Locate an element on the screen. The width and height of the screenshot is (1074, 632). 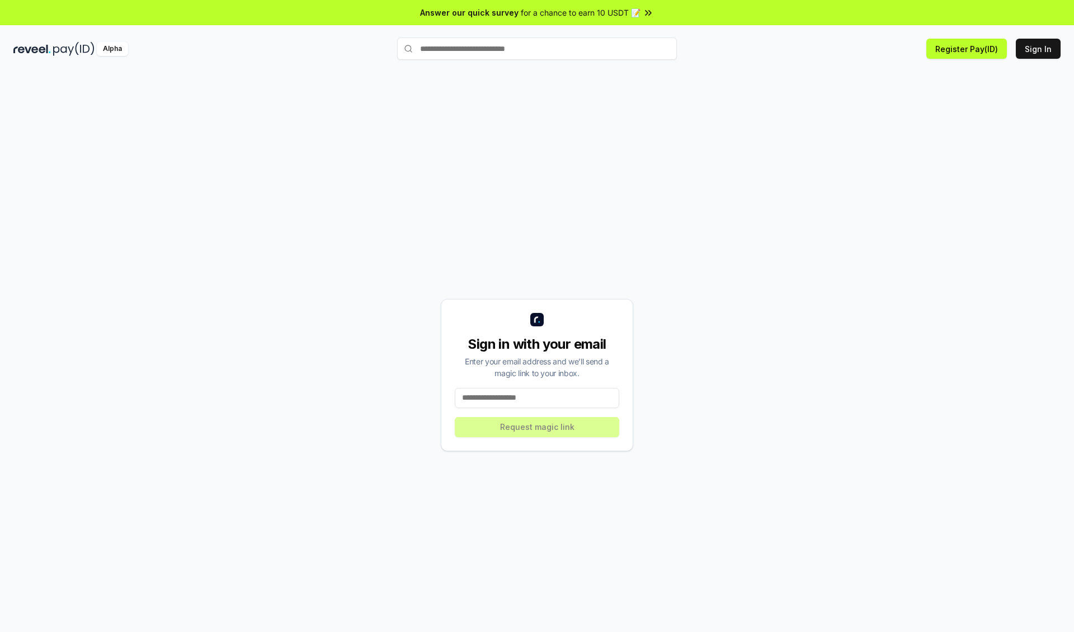
button: Register Pay(ID) is located at coordinates (967, 49).